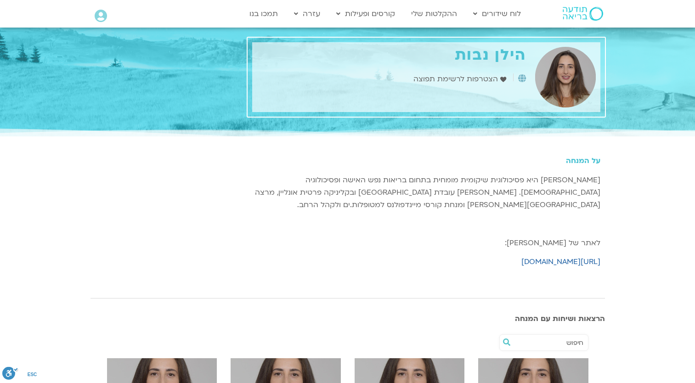  What do you see at coordinates (366, 14) in the screenshot?
I see `a: קורסים ופעילות` at bounding box center [366, 14].